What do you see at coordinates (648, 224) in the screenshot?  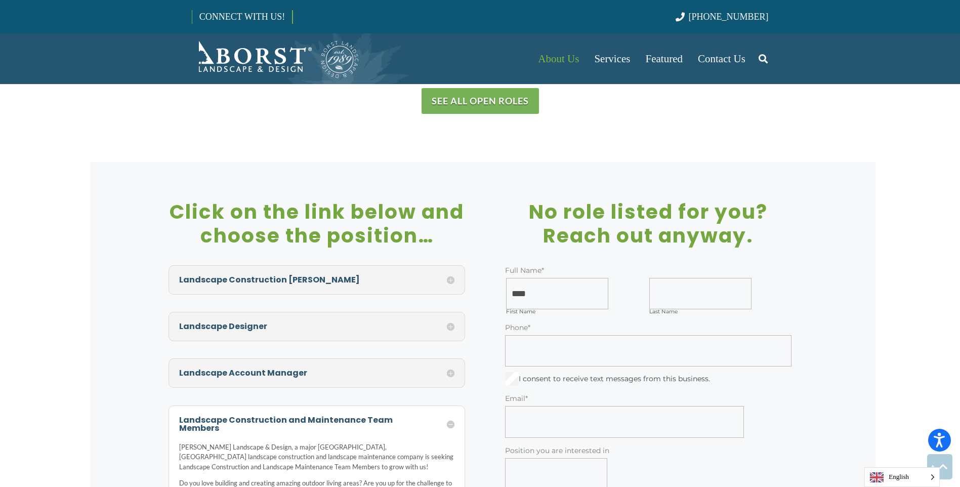 I see `p: No role listed for you? Reach out anyway.` at bounding box center [648, 224].